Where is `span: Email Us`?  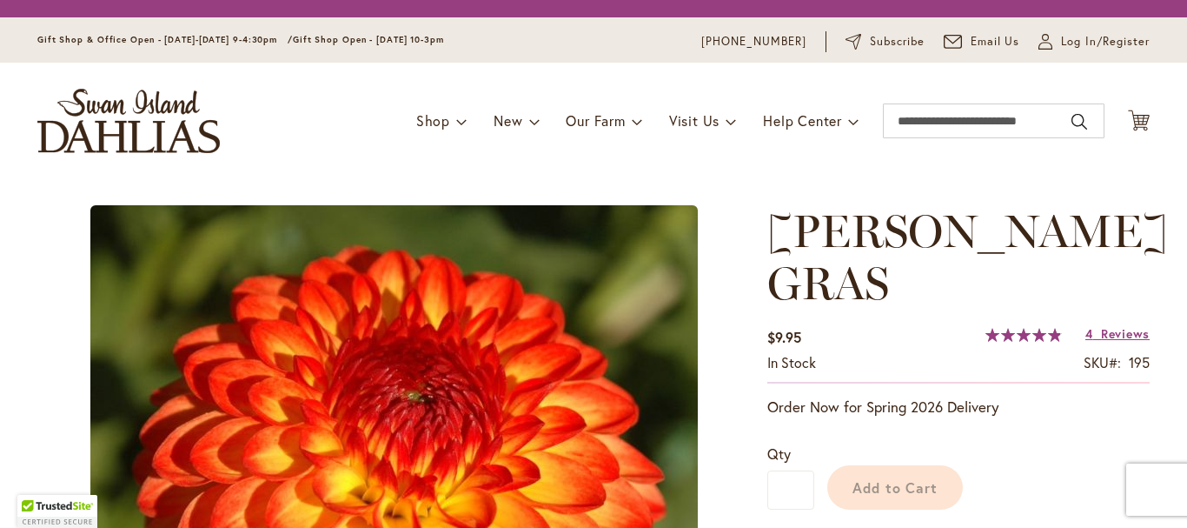 span: Email Us is located at coordinates (995, 42).